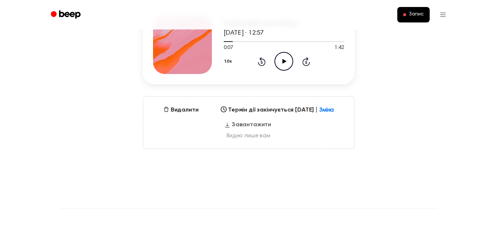 The width and height of the screenshot is (497, 236). I want to click on a: Звуковий сигнал, so click(66, 15).